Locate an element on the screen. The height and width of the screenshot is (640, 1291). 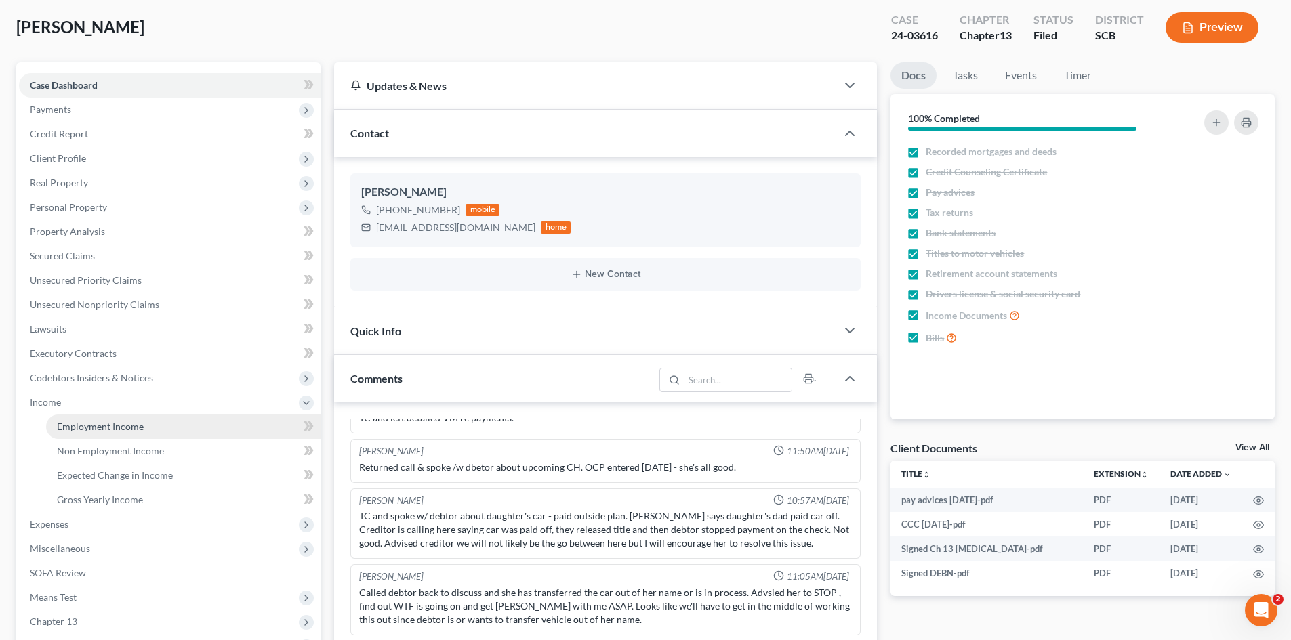
div: mobile is located at coordinates (483, 210).